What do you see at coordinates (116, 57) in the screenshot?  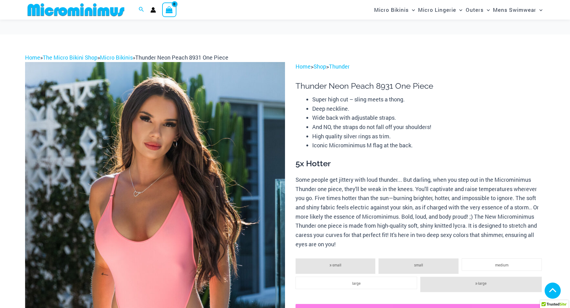 I see `a: Micro Bikinis` at bounding box center [116, 57].